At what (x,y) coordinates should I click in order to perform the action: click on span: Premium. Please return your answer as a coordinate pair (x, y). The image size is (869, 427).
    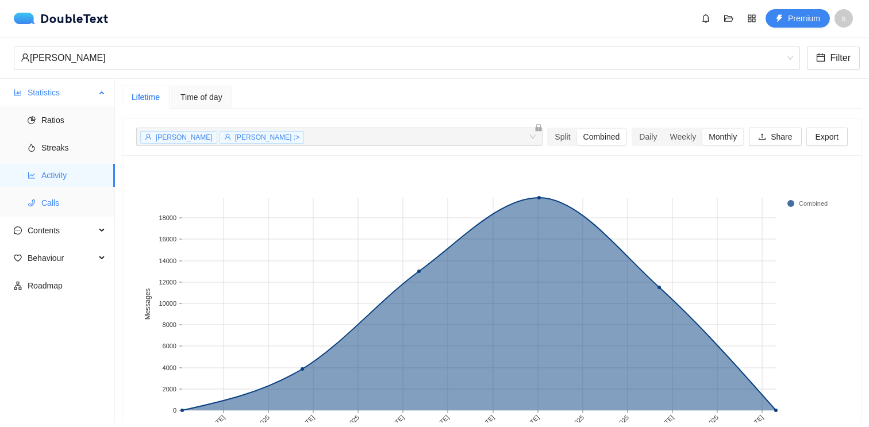
    Looking at the image, I should click on (804, 18).